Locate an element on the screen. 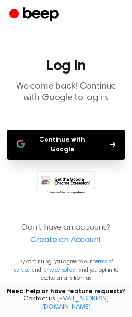 This screenshot has width=132, height=317. p: Don’t have an account? is located at coordinates (66, 234).